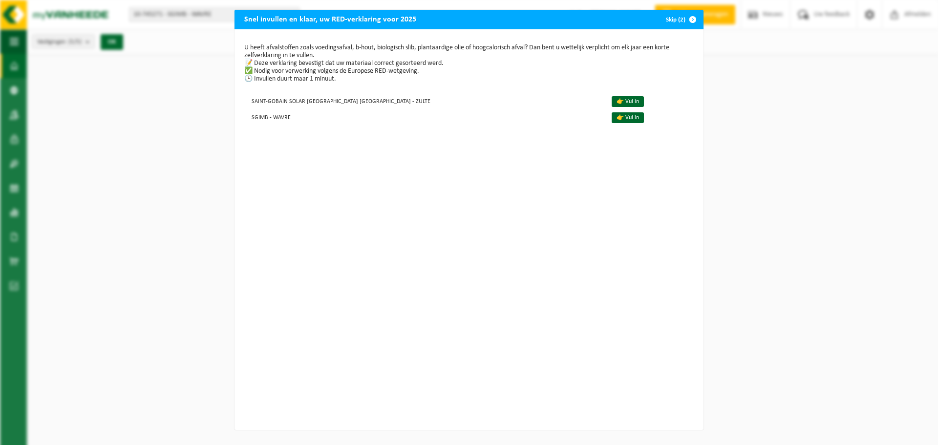 This screenshot has height=445, width=938. Describe the element at coordinates (423, 117) in the screenshot. I see `td: SGIMB - WAVRE` at that location.